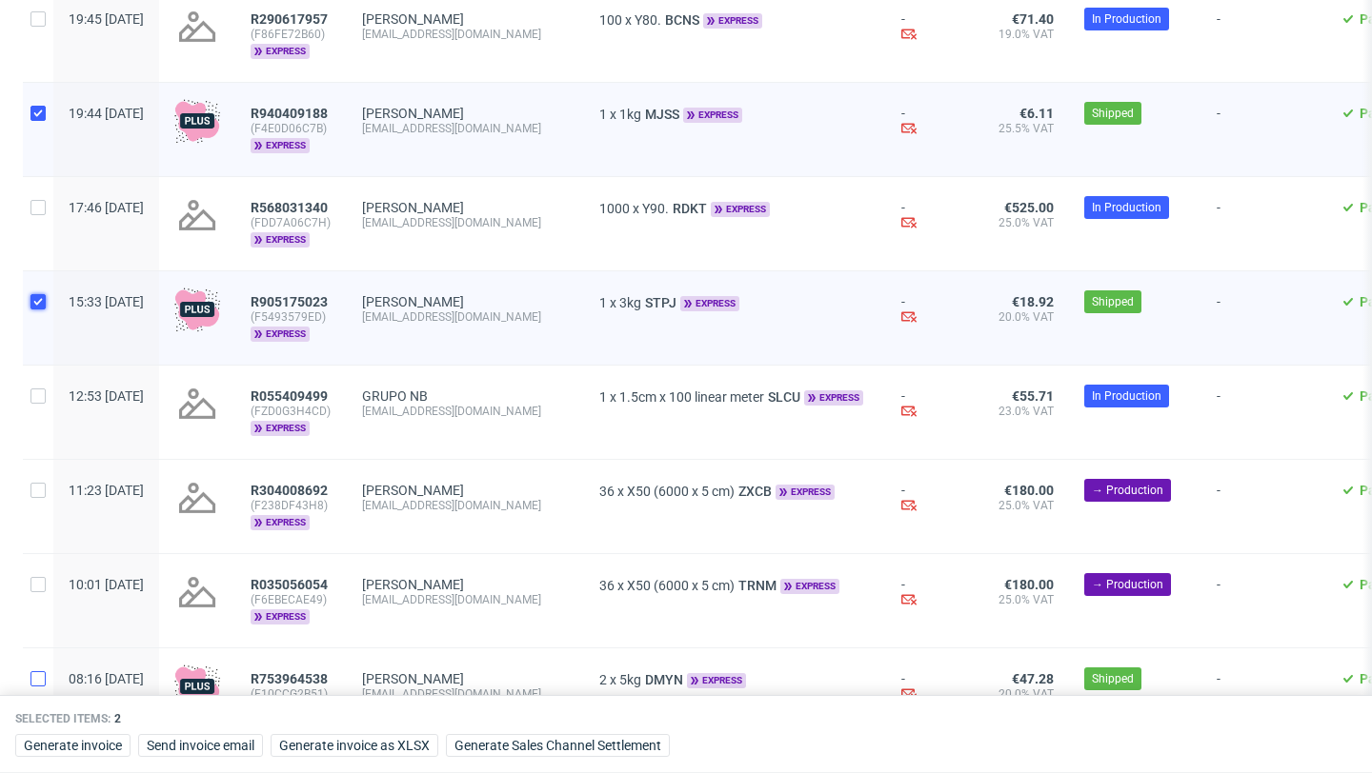 The height and width of the screenshot is (773, 1372). Describe the element at coordinates (63, 719) in the screenshot. I see `span: Selected items:` at that location.